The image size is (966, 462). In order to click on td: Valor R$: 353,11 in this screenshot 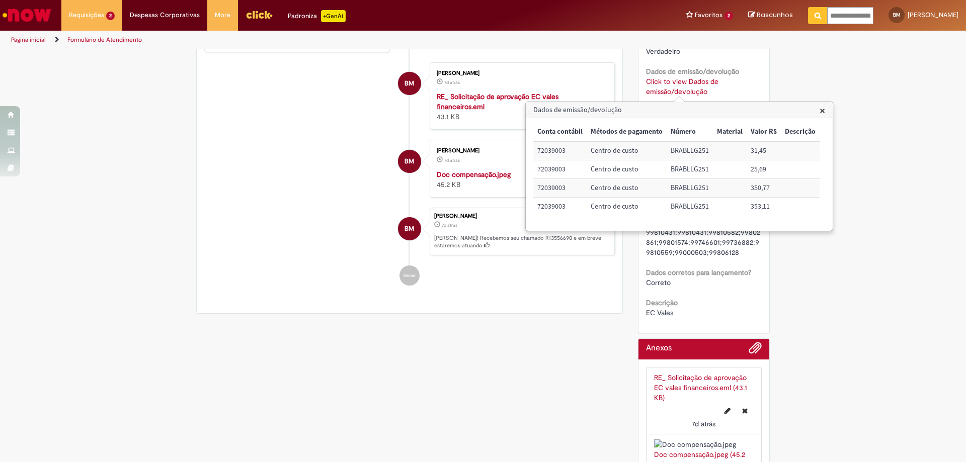, I will do `click(763, 207)`.